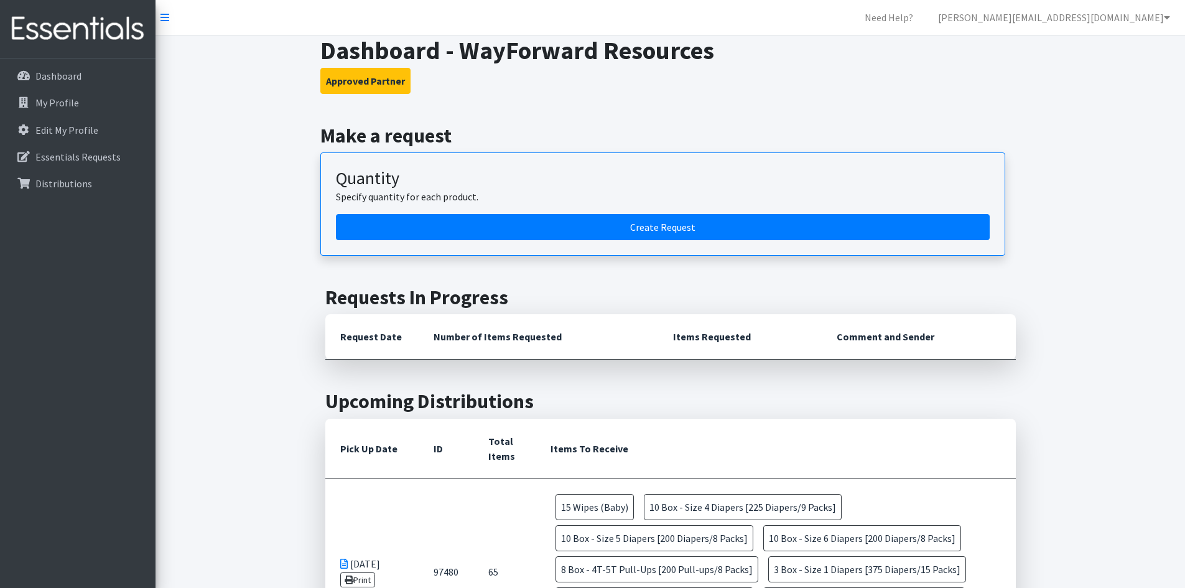 Image resolution: width=1185 pixels, height=588 pixels. I want to click on th: Items To Receive, so click(775, 448).